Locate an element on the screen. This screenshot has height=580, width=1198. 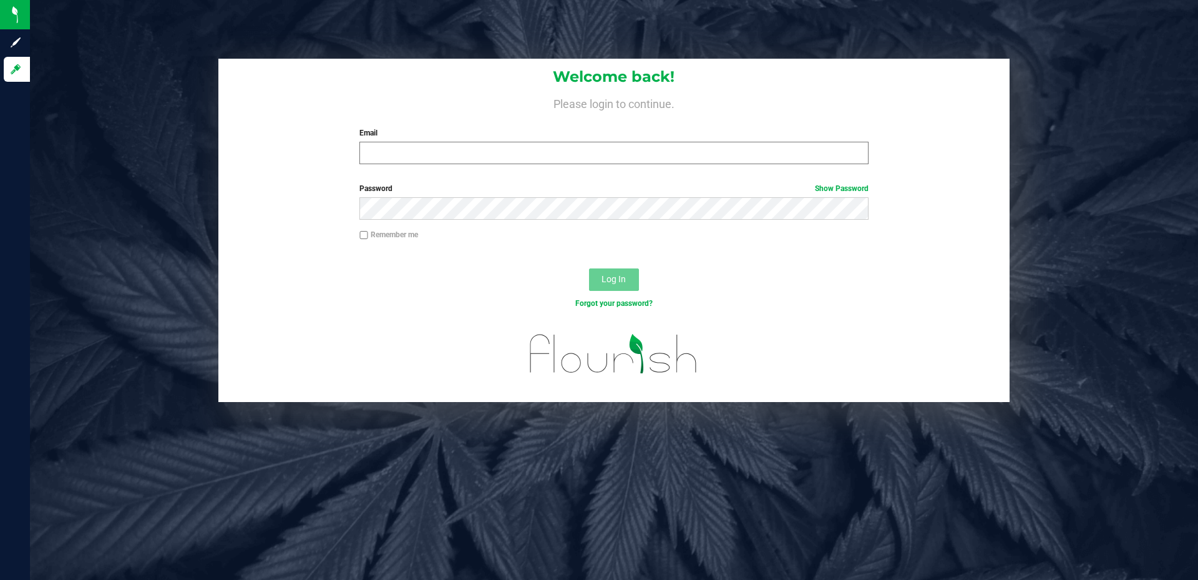
a: Show Password is located at coordinates (842, 188).